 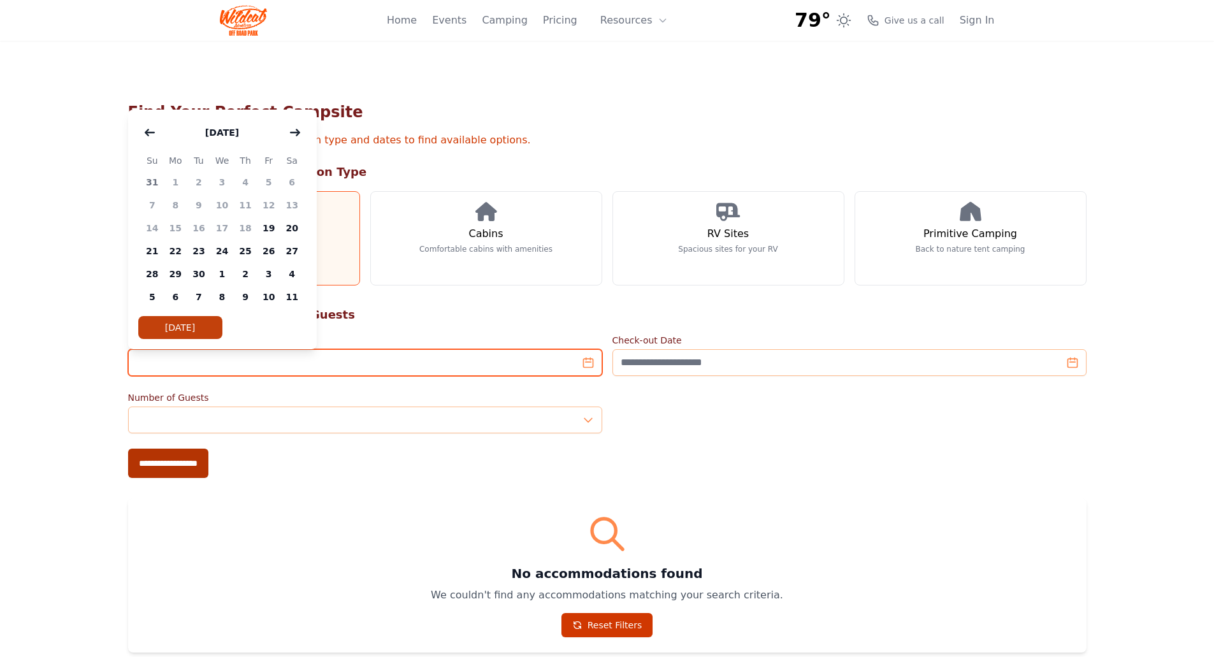 What do you see at coordinates (729, 238) in the screenshot?
I see `a: RV Sites Spacious sites for your RV` at bounding box center [729, 238].